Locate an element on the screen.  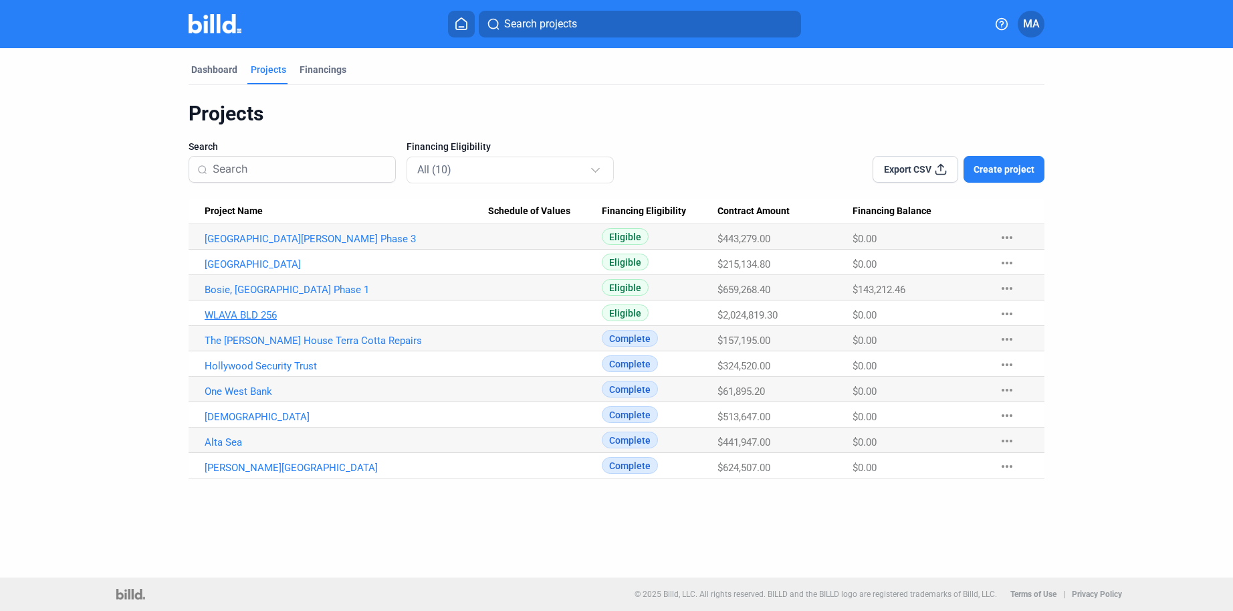
span: MA is located at coordinates (1031, 24).